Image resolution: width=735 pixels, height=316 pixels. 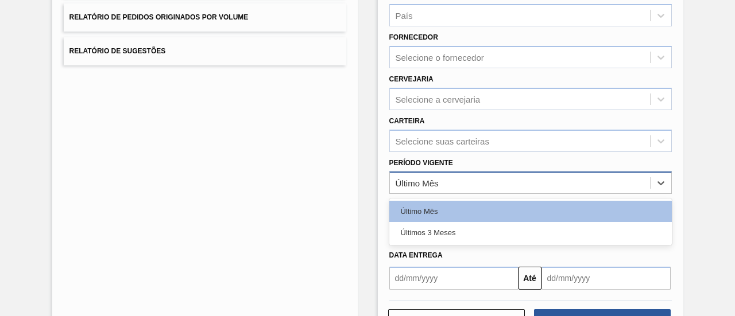 I want to click on span: Relatório de Pedidos Originados por Volume, so click(x=159, y=17).